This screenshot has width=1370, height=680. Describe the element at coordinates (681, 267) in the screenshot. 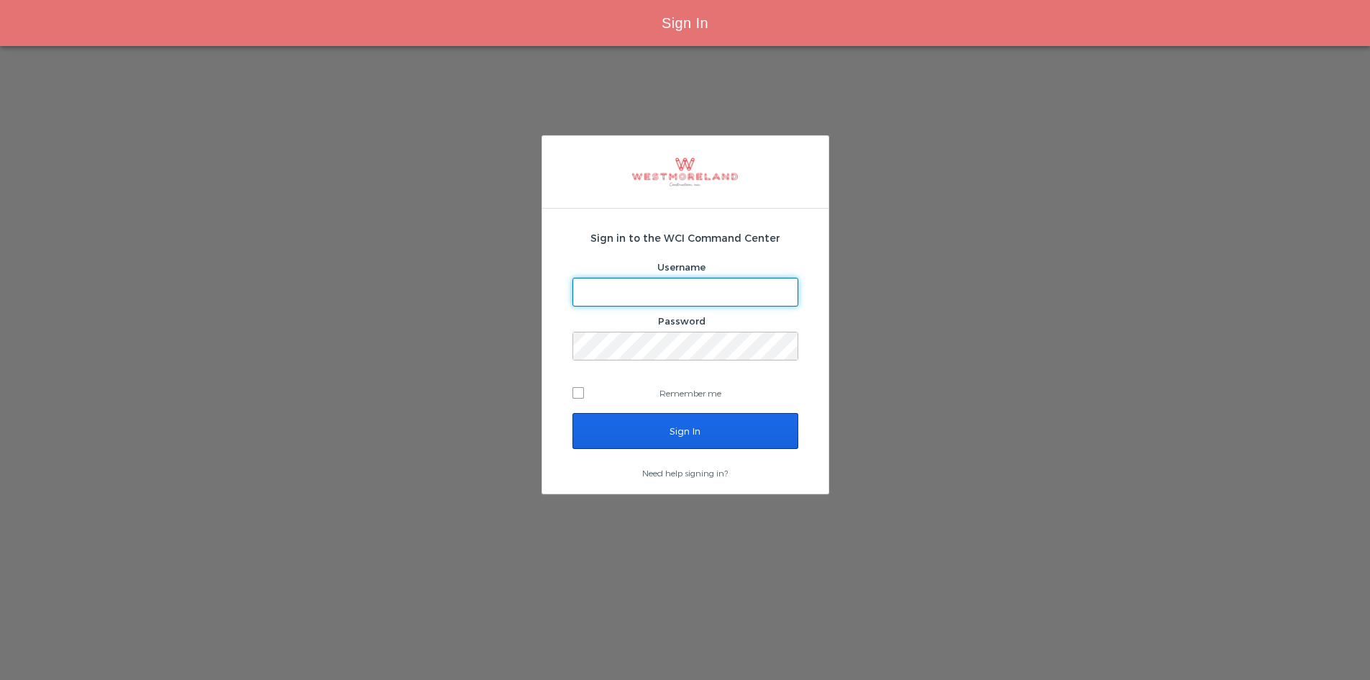

I see `label: Username` at that location.